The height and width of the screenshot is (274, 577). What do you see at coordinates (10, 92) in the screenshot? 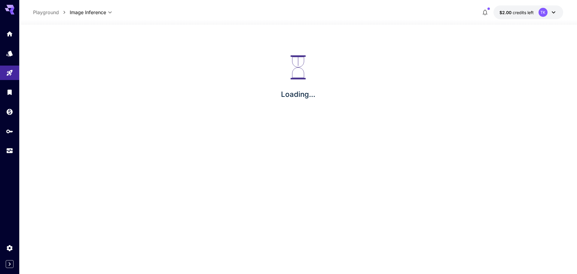
I see `div: Library` at bounding box center [10, 92].